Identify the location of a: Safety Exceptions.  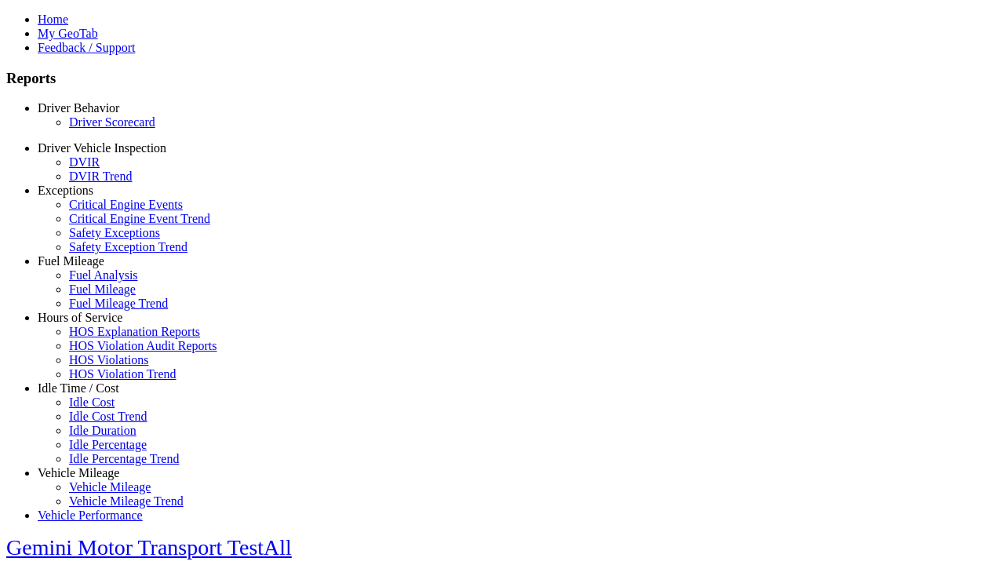
(115, 232).